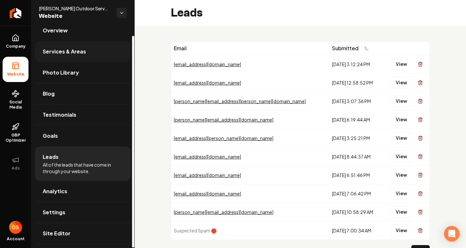 The height and width of the screenshot is (248, 466). I want to click on span: Account, so click(16, 239).